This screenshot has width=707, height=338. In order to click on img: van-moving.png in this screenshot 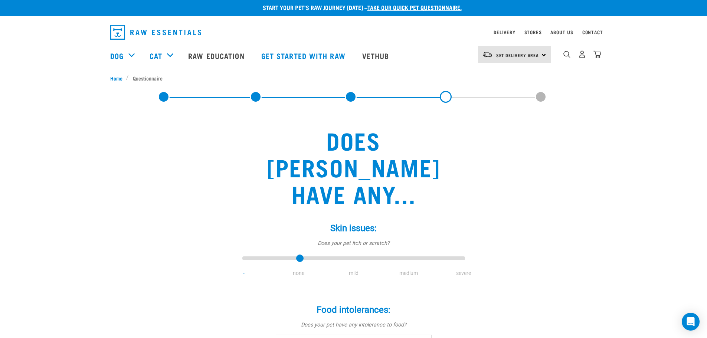, I will do `click(487, 55)`.